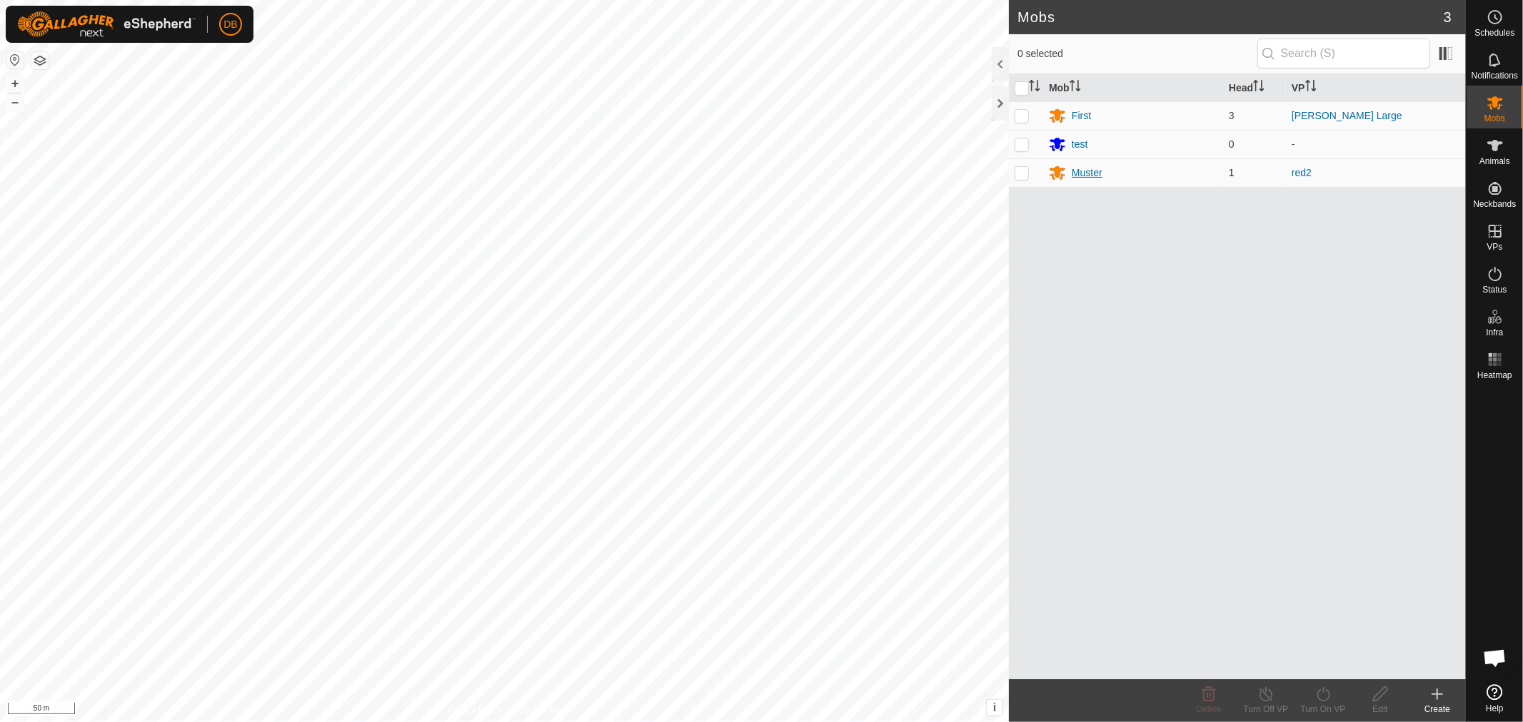 This screenshot has width=1523, height=722. What do you see at coordinates (40, 61) in the screenshot?
I see `button: Map Layers` at bounding box center [40, 61].